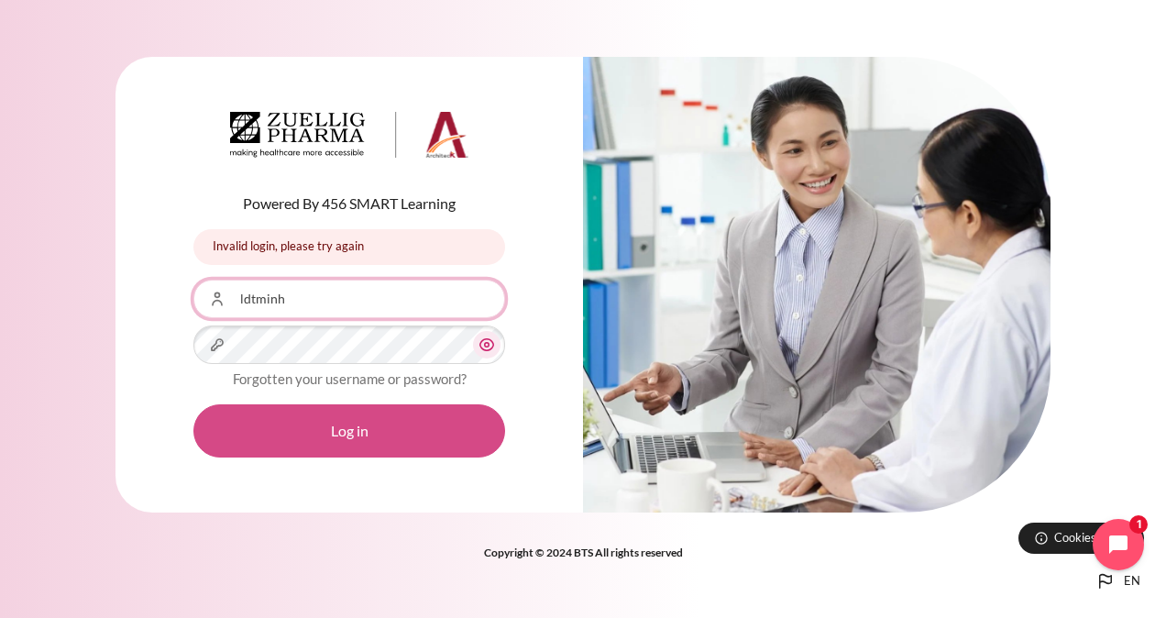  Describe the element at coordinates (583, 552) in the screenshot. I see `strong: Copyright © 2024 BTS All rights reserved` at that location.